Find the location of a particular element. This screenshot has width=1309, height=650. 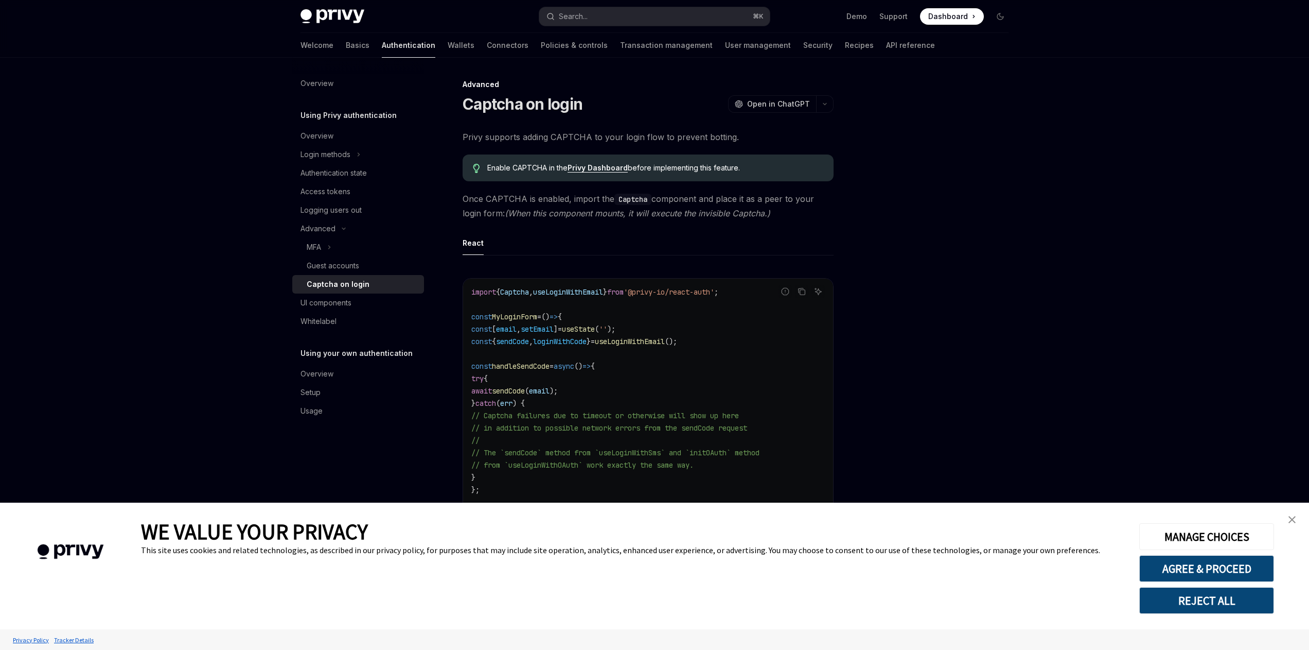

span: catch is located at coordinates (486, 403).